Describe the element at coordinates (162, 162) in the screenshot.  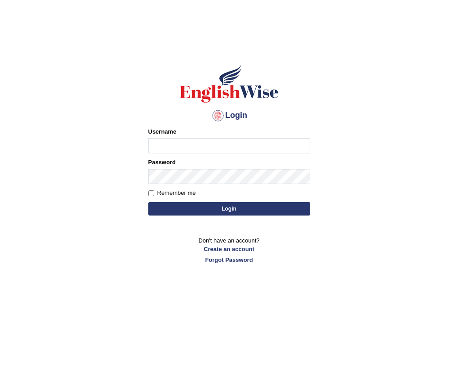
I see `label: Password` at that location.